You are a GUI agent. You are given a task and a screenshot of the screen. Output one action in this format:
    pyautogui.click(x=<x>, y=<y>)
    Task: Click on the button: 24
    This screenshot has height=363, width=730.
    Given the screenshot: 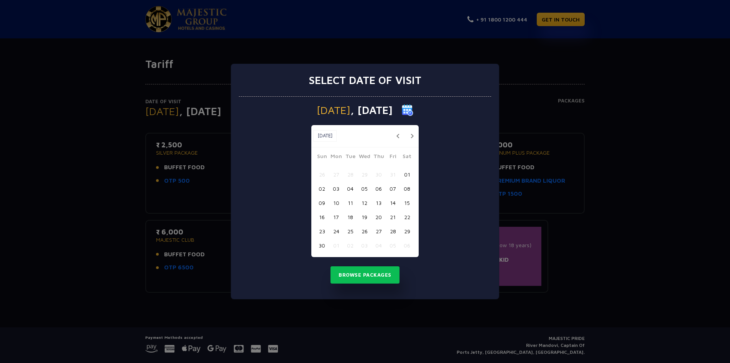 What is the action you would take?
    pyautogui.click(x=336, y=231)
    